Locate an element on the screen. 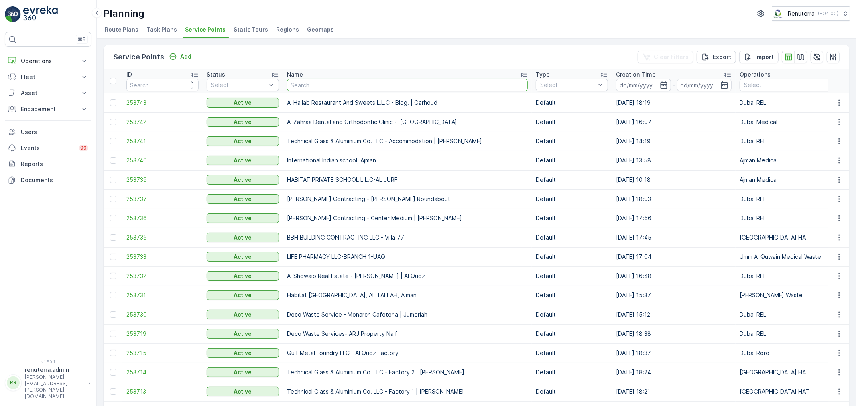 The image size is (856, 406). p: Add is located at coordinates (186, 57).